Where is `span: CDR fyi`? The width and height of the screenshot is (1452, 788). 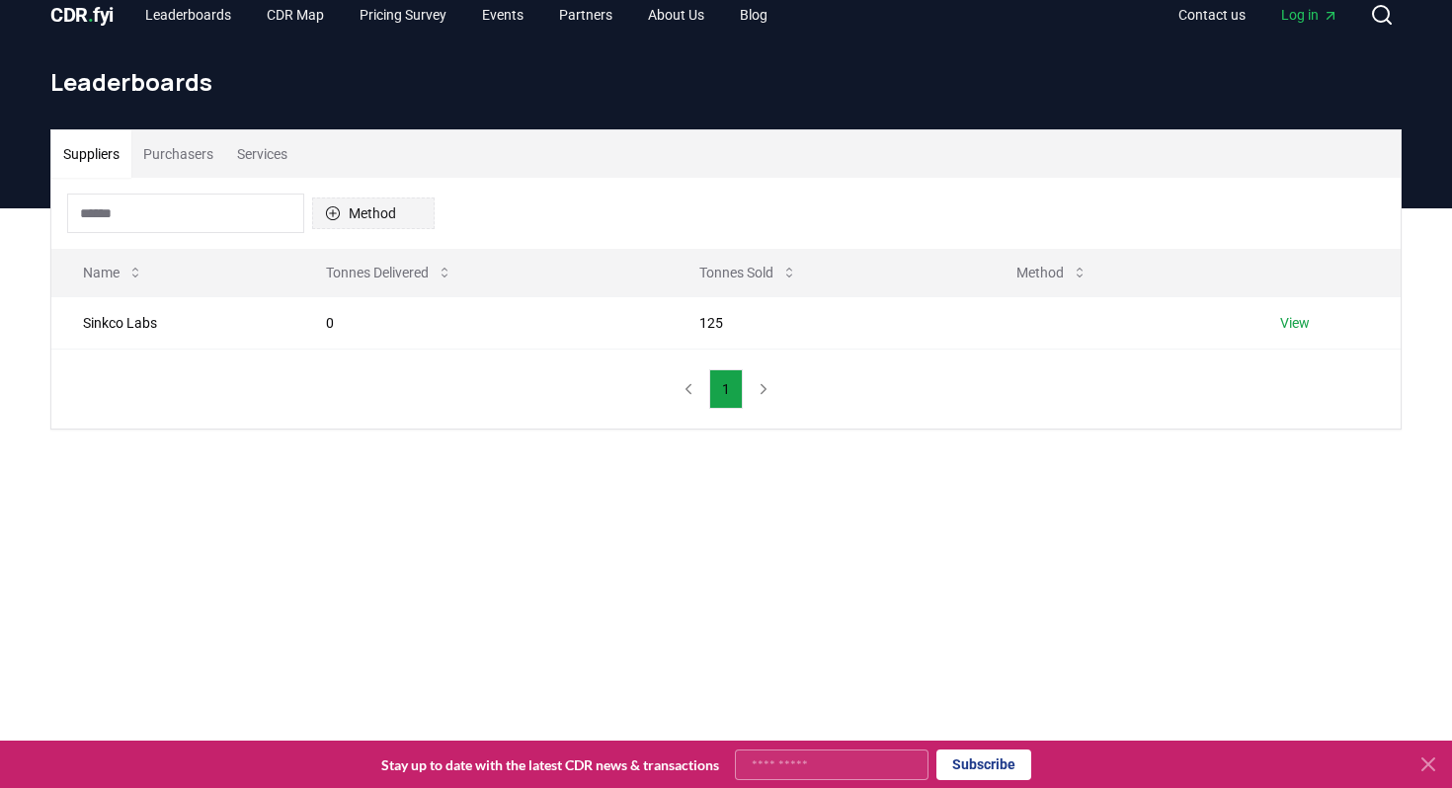 span: CDR fyi is located at coordinates (82, 15).